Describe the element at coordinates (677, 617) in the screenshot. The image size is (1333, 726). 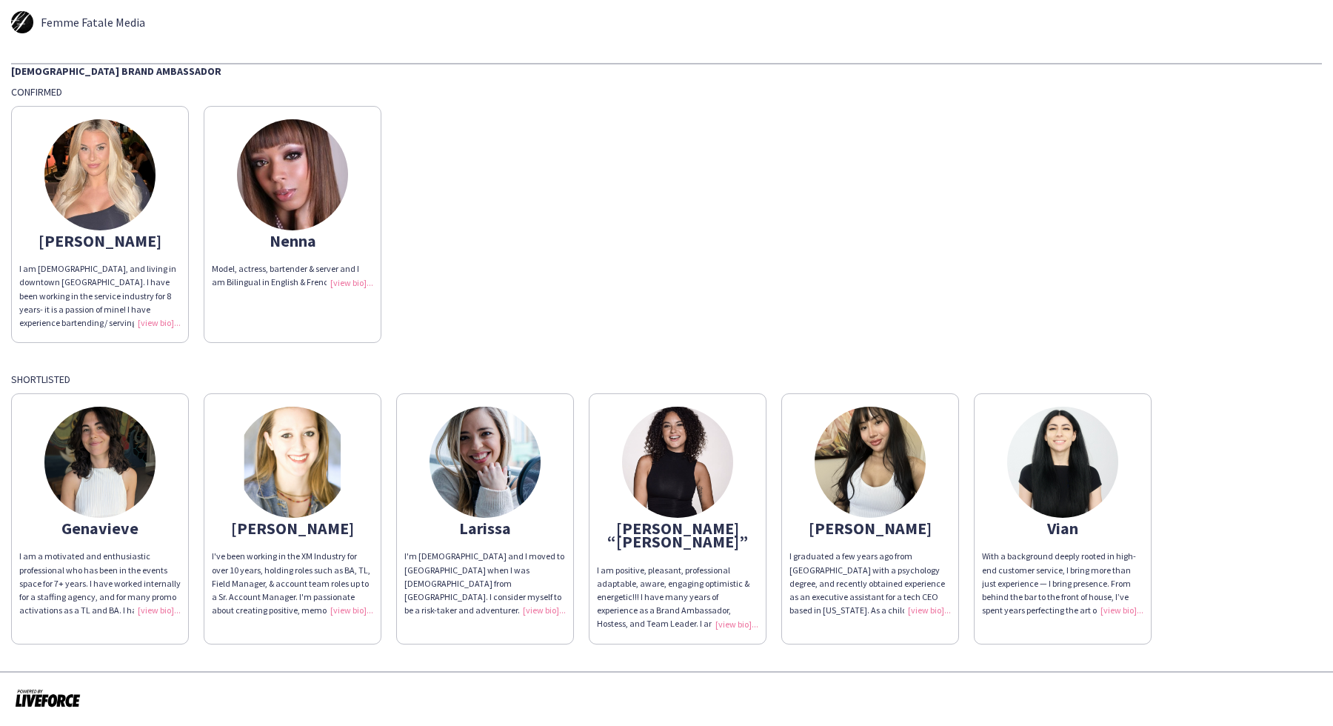
I see `span: I am positive, pleasant, professional adaptable, aware, engaging optimistic & energetic!!! I have...` at that location.